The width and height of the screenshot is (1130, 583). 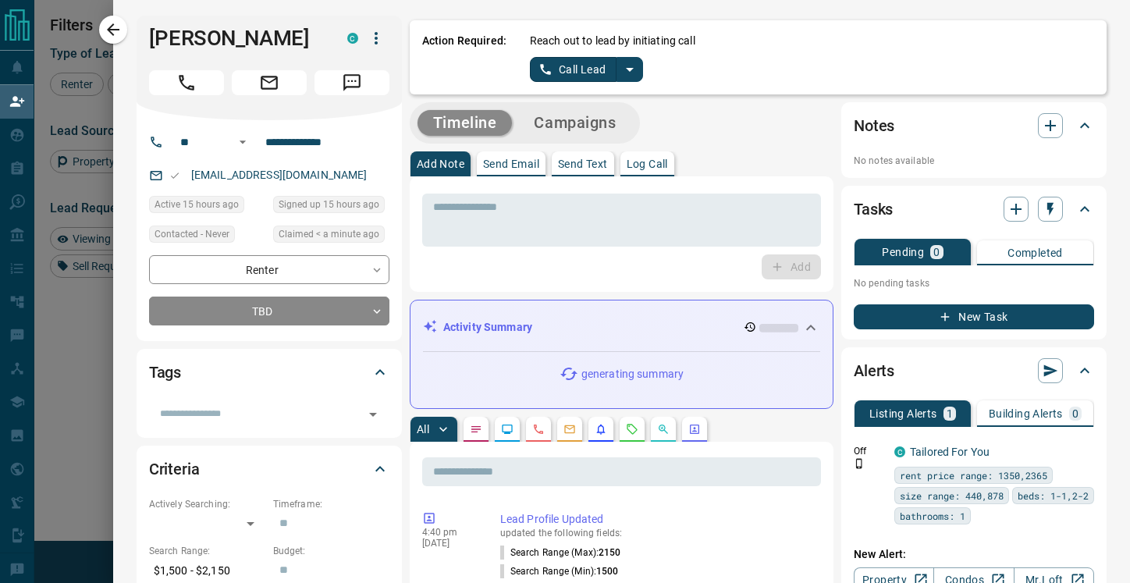 What do you see at coordinates (874, 126) in the screenshot?
I see `h2: Notes` at bounding box center [874, 126].